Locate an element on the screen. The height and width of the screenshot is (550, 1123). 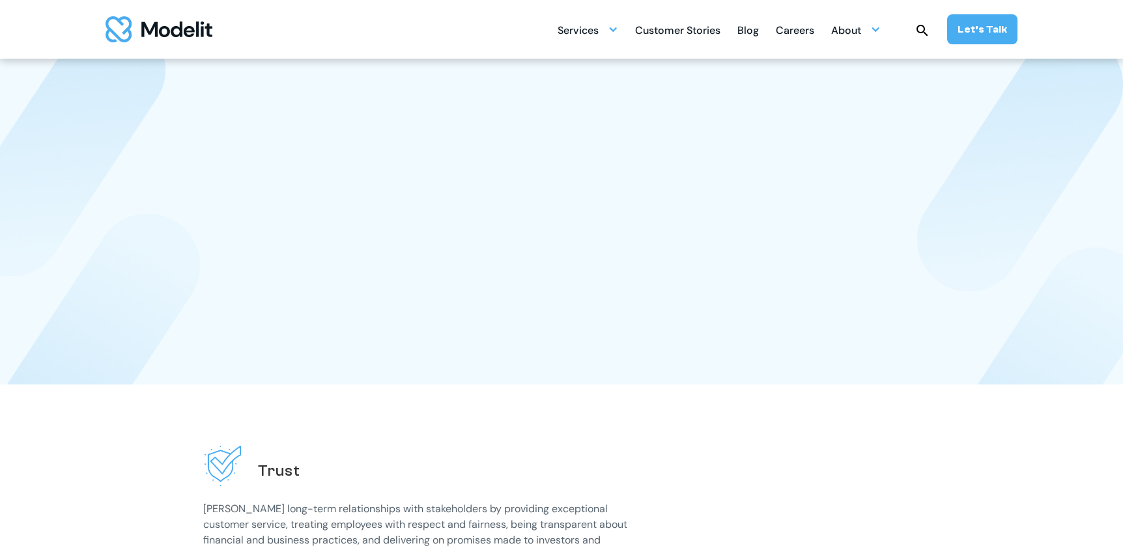
div: Customer Stories is located at coordinates (678, 31).